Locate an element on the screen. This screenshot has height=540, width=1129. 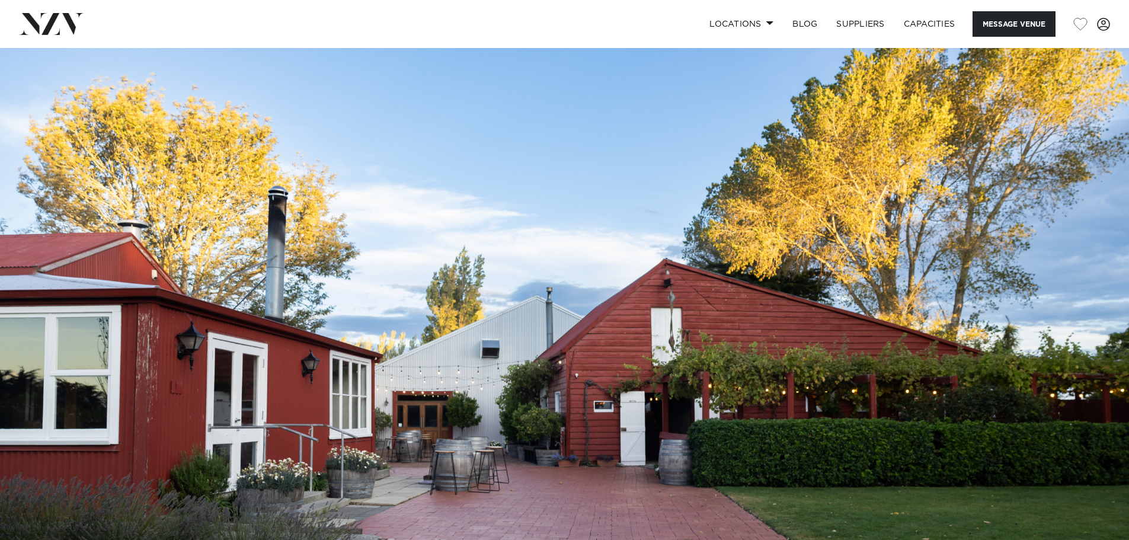
a: Capacities is located at coordinates (929, 24).